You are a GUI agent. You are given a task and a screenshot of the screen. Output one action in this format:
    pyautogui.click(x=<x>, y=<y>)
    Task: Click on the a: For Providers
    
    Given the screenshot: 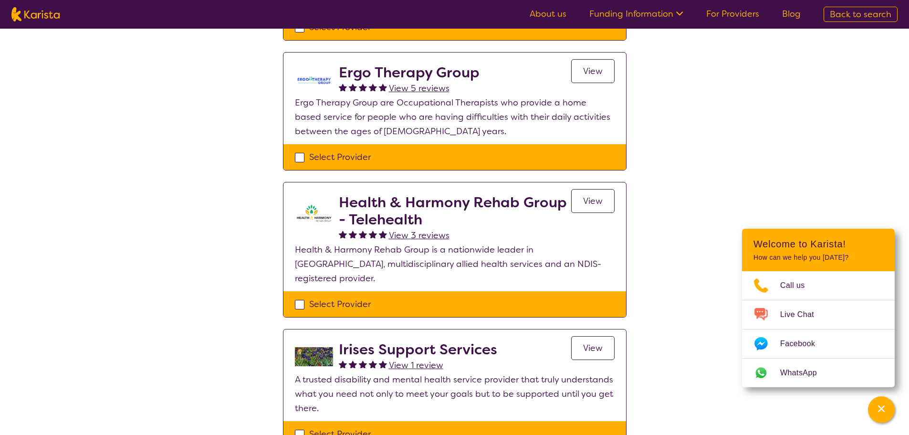 What is the action you would take?
    pyautogui.click(x=732, y=14)
    